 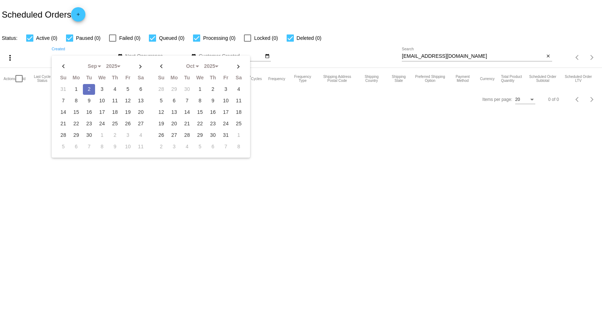 I want to click on button: Change sorting for PreferredShippingOption, so click(x=430, y=79).